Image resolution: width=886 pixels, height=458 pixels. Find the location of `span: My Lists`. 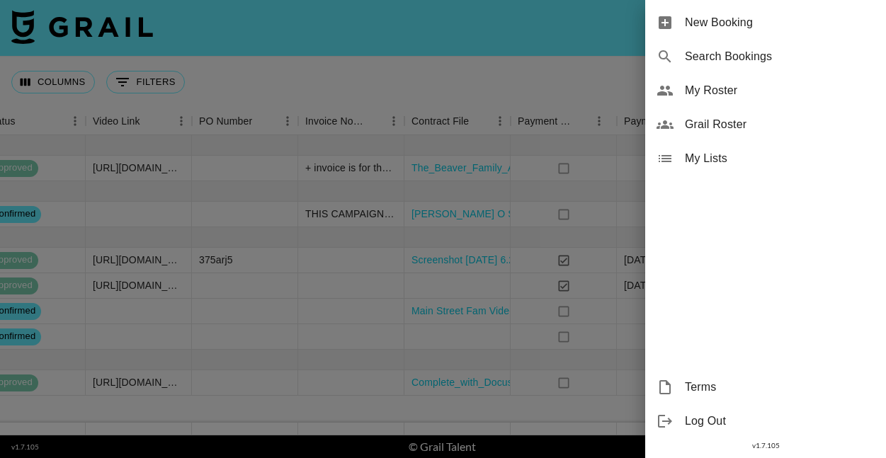

span: My Lists is located at coordinates (779, 159).